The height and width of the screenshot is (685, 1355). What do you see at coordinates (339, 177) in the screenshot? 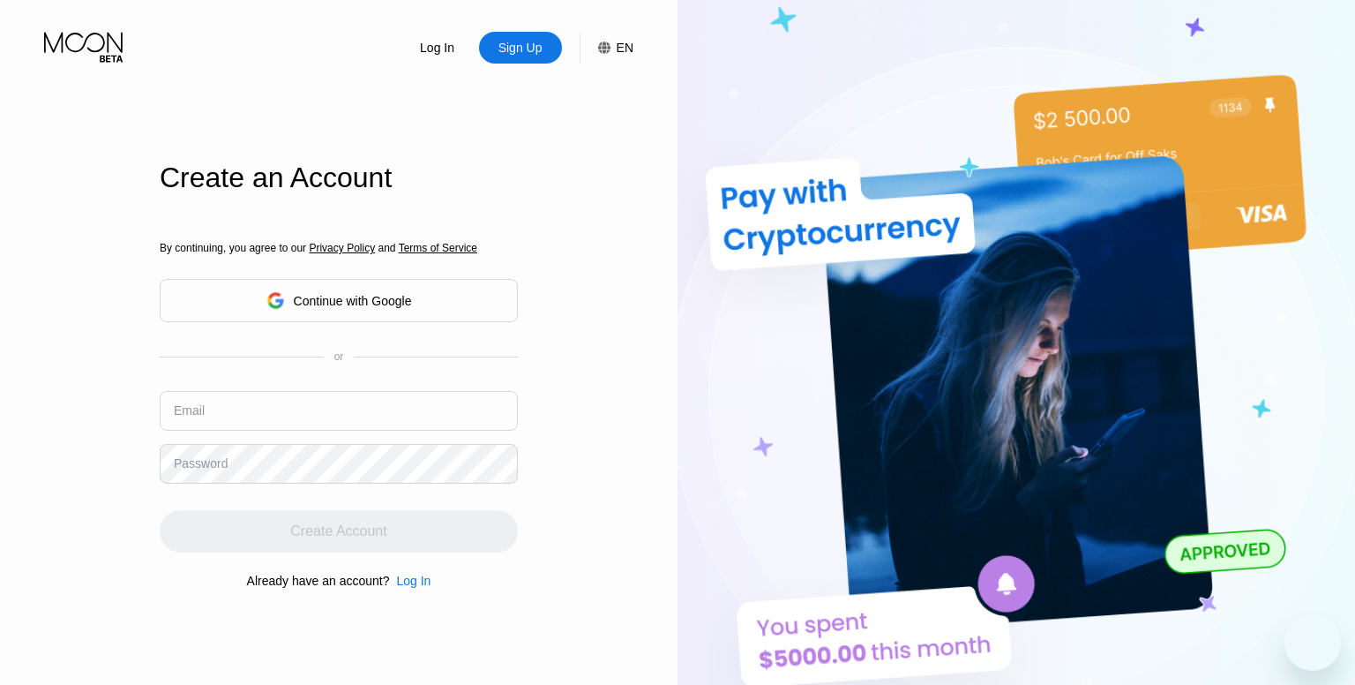
I see `div: Create an Account` at bounding box center [339, 177].